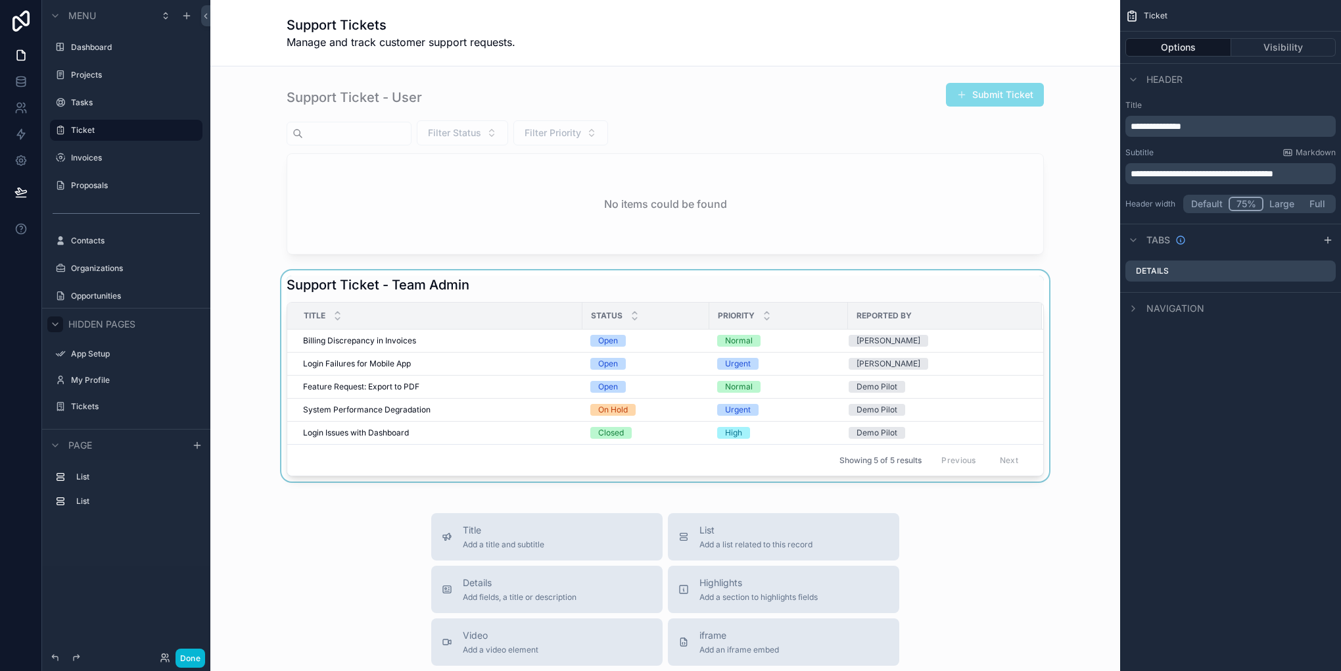  Describe the element at coordinates (756, 544) in the screenshot. I see `span: Add a list related to this record` at that location.